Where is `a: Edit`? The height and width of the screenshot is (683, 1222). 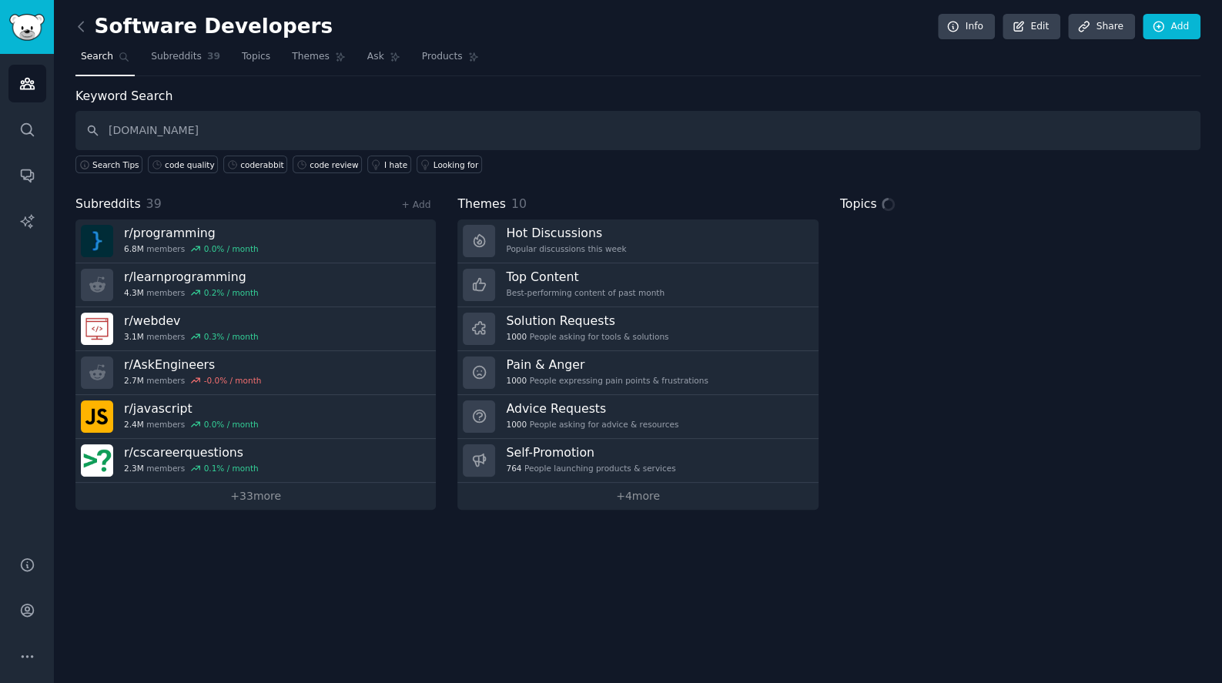
a: Edit is located at coordinates (1031, 27).